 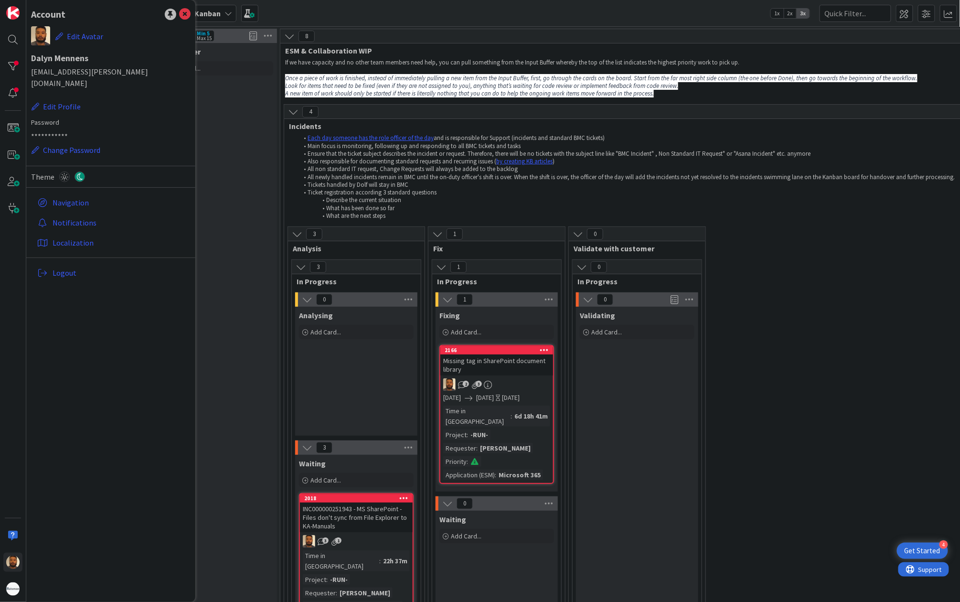 I want to click on div: Missing tag in SharePoint document library, so click(x=497, y=365).